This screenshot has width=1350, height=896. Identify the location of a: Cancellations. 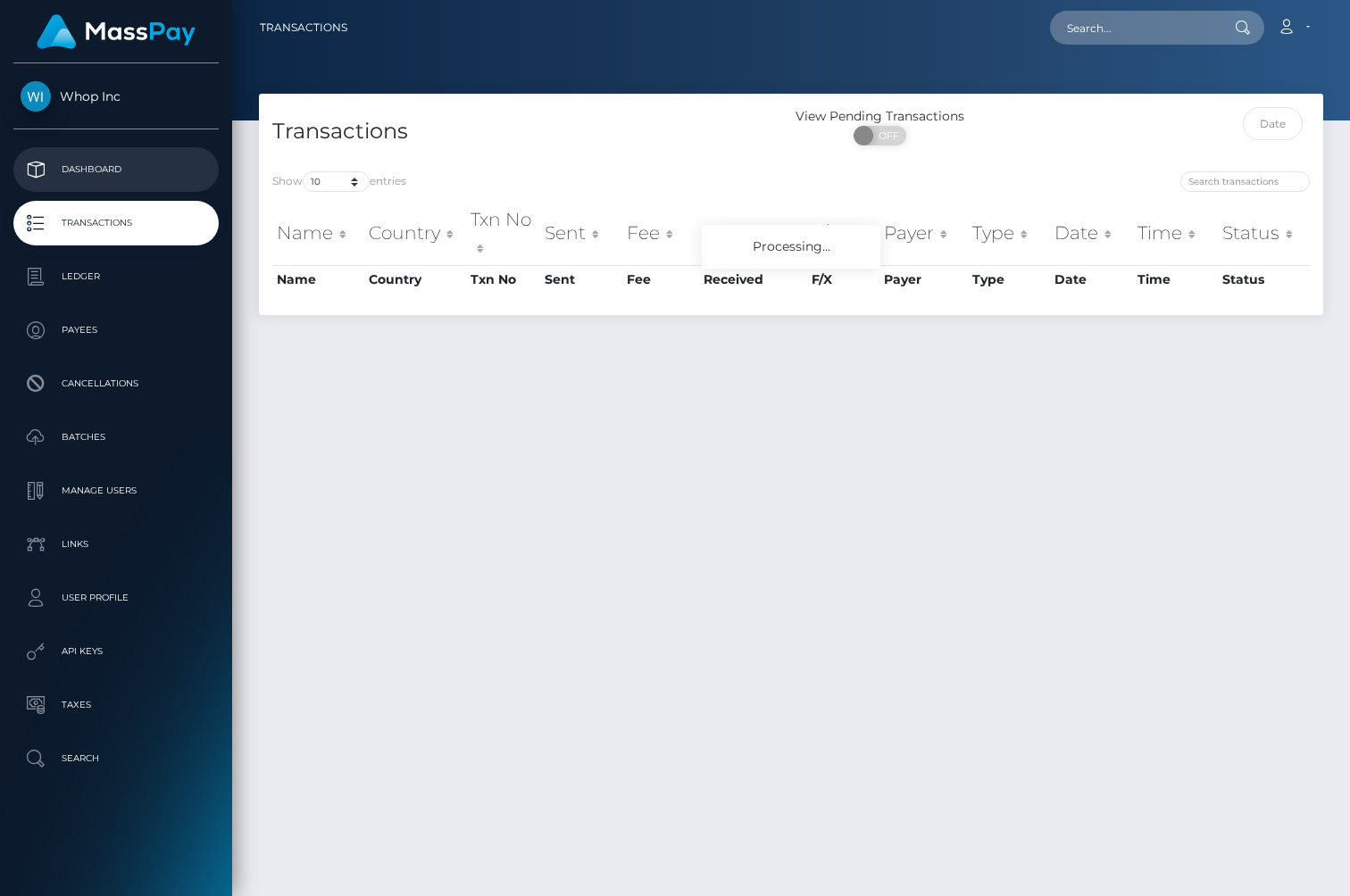
(116, 384).